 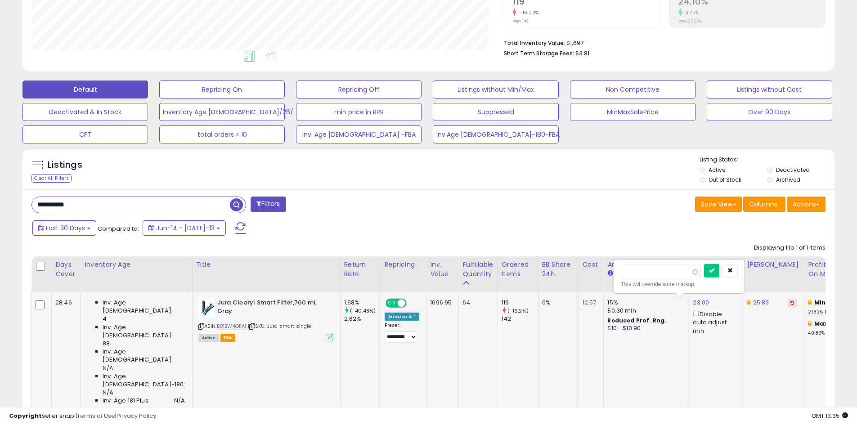 I want to click on a: Privacy Policy, so click(x=136, y=416).